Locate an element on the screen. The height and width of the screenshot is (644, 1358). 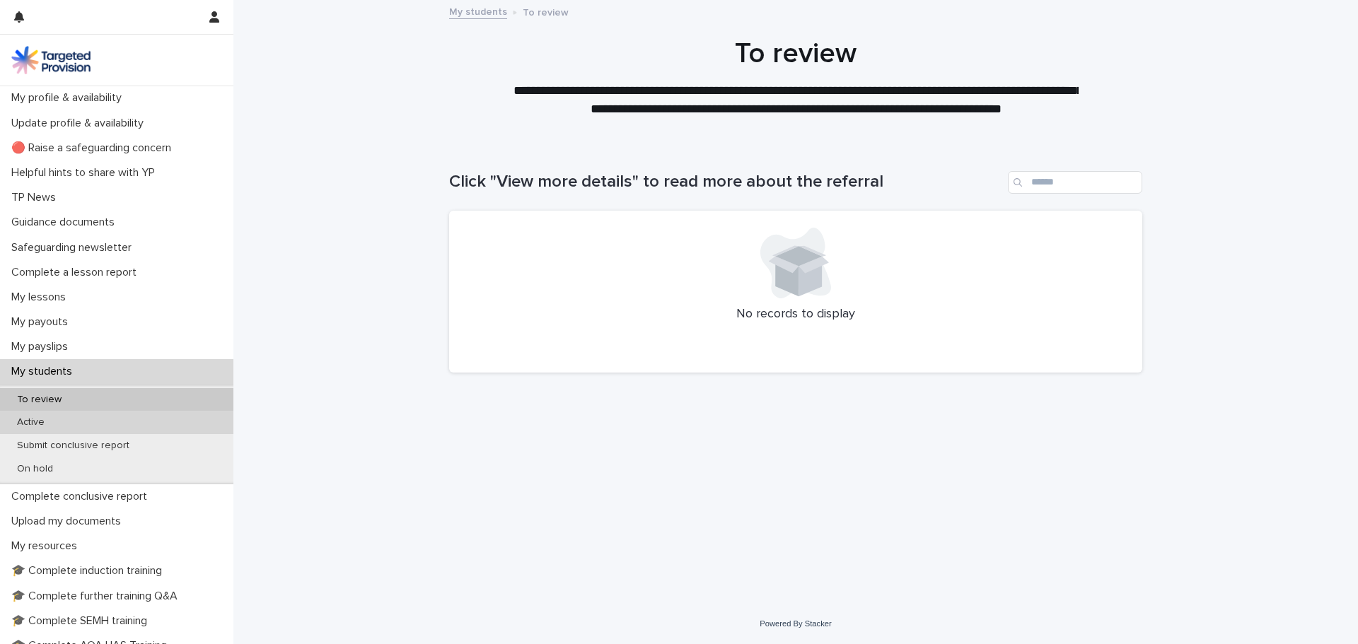
p: Helpful hints to share with YP is located at coordinates (86, 173).